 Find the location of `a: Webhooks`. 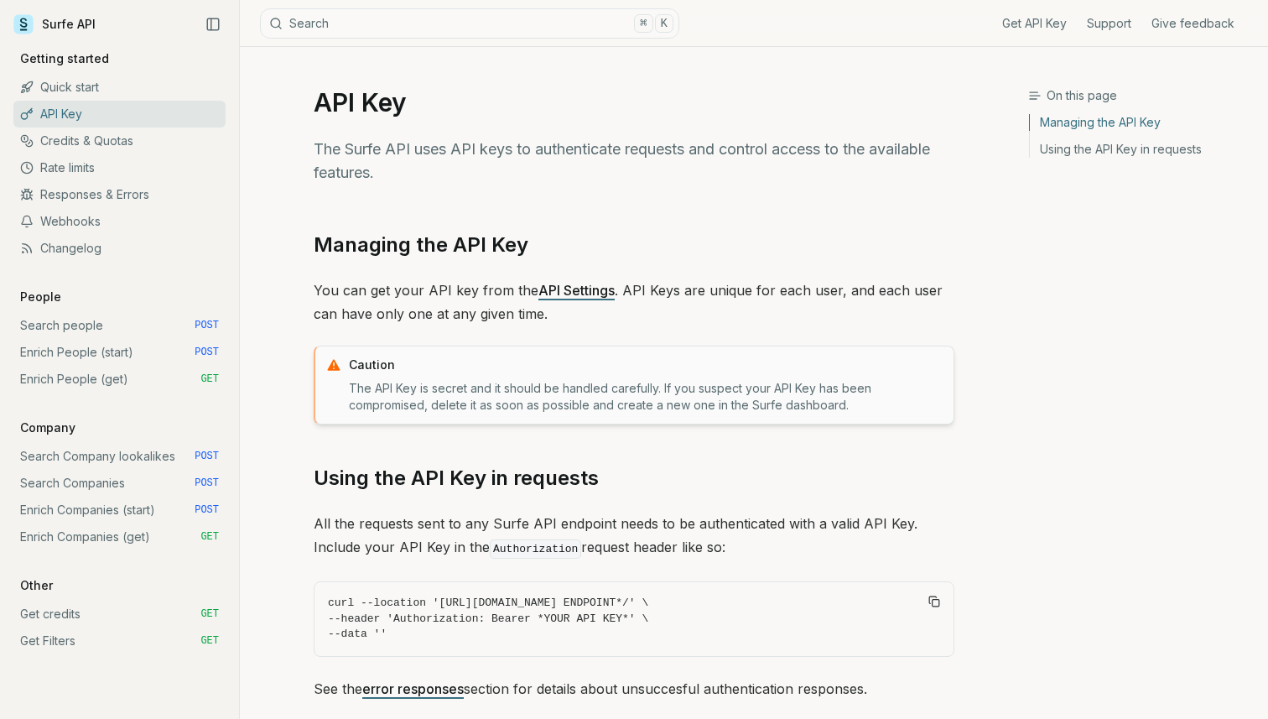

a: Webhooks is located at coordinates (119, 221).